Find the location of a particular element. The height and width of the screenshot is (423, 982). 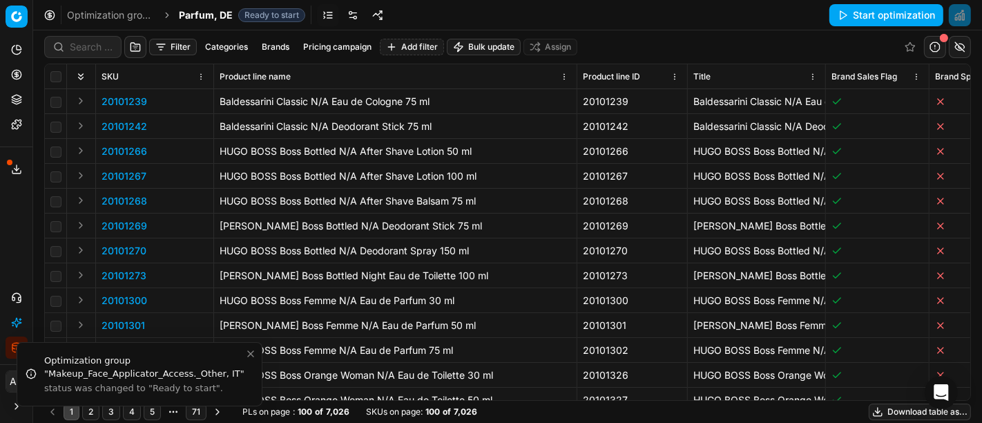

span: Parfum, DEReady to start is located at coordinates (242, 15).